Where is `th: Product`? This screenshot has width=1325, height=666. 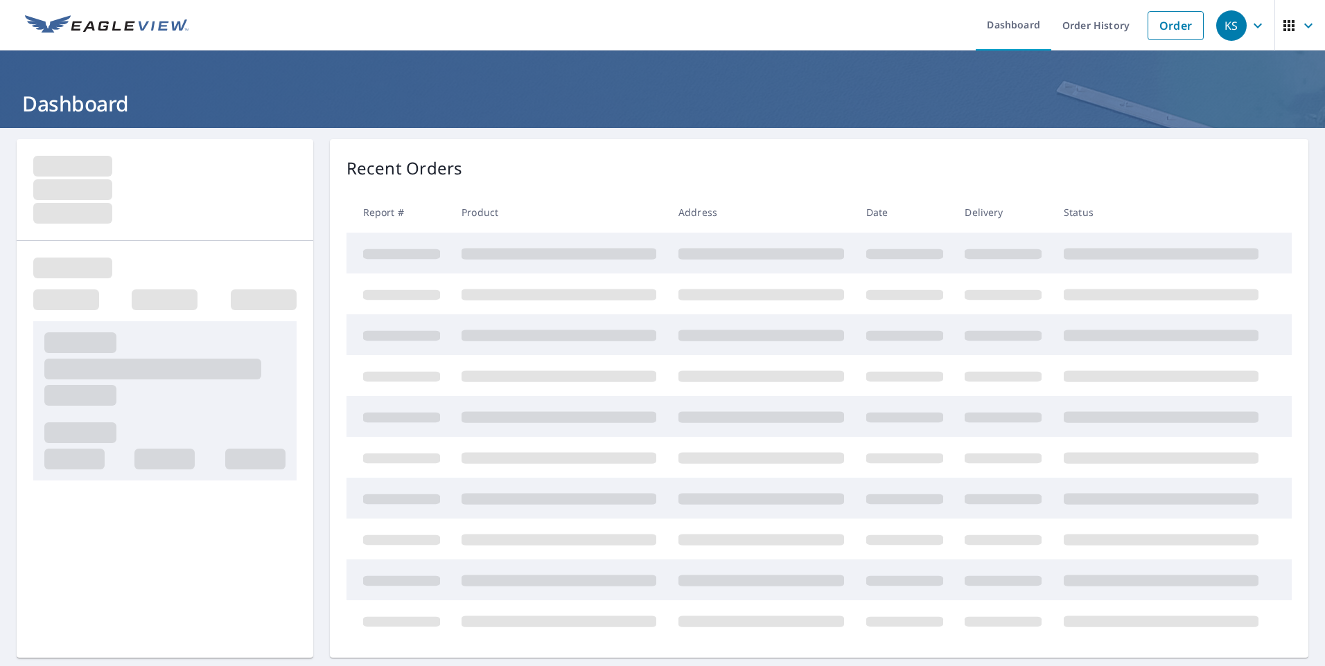 th: Product is located at coordinates (558, 212).